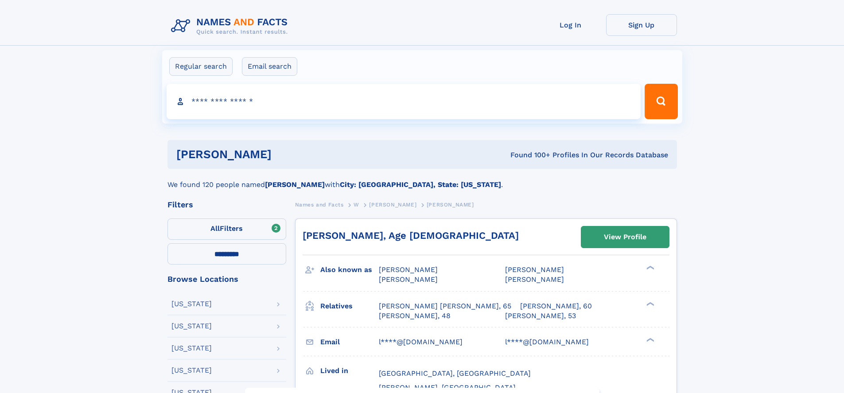 The height and width of the screenshot is (393, 844). What do you see at coordinates (350, 342) in the screenshot?
I see `h3: Email` at bounding box center [350, 342].